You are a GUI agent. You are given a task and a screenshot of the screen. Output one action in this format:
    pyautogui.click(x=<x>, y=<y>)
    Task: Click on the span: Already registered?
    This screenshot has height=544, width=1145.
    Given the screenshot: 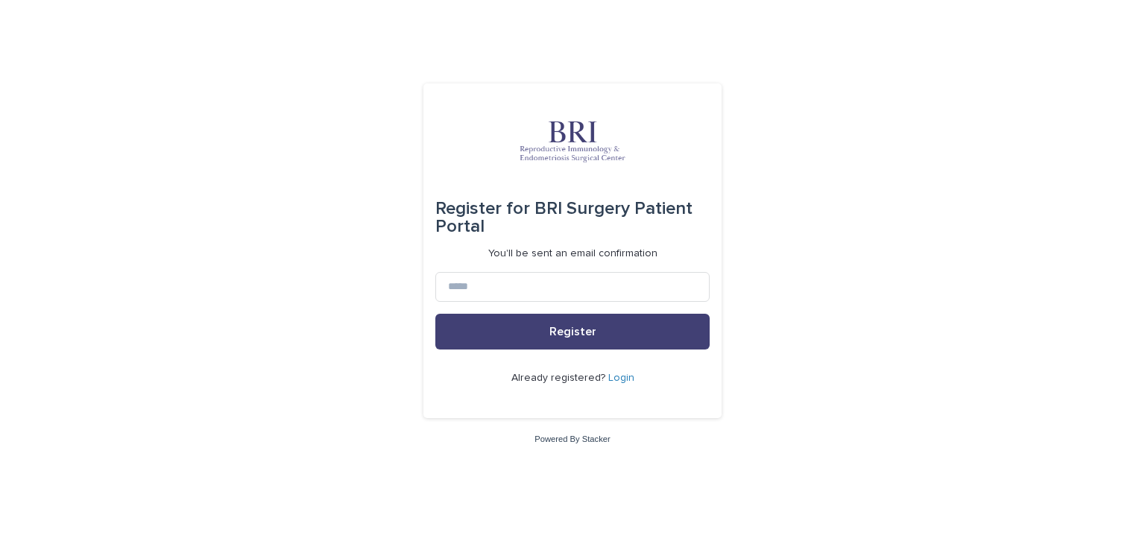 What is the action you would take?
    pyautogui.click(x=560, y=378)
    